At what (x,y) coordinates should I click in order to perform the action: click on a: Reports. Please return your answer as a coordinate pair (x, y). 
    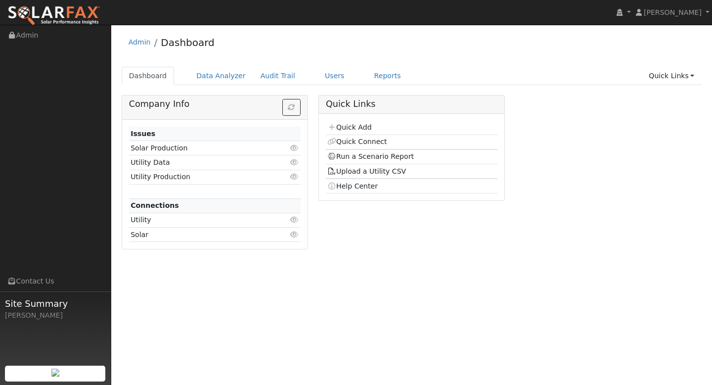
    Looking at the image, I should click on (388, 76).